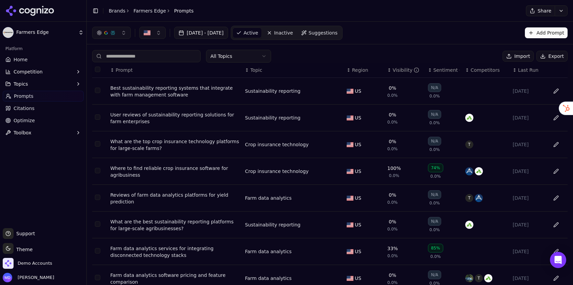  Describe the element at coordinates (405, 70) in the screenshot. I see `th: brandMentionRate` at that location.